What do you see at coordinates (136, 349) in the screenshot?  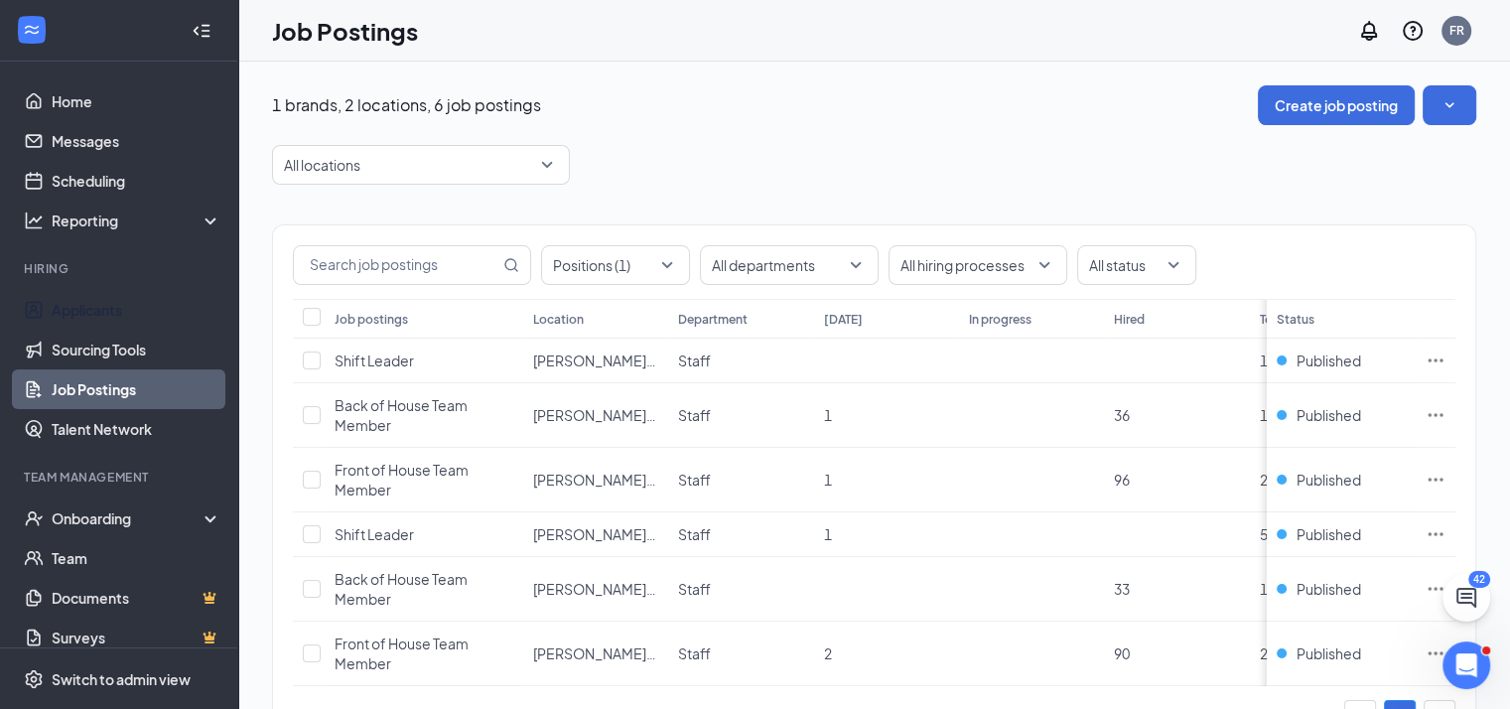 I see `a: Sourcing Tools` at bounding box center [136, 349].